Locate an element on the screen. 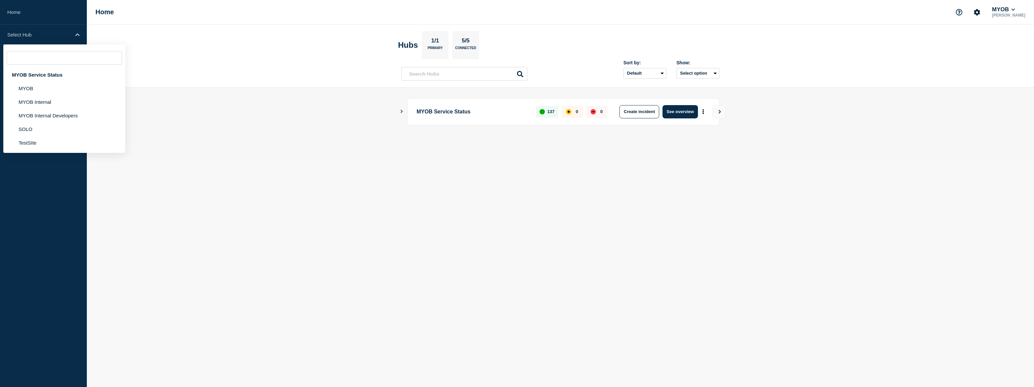 This screenshot has width=1034, height=387. button: See overview is located at coordinates (680, 112).